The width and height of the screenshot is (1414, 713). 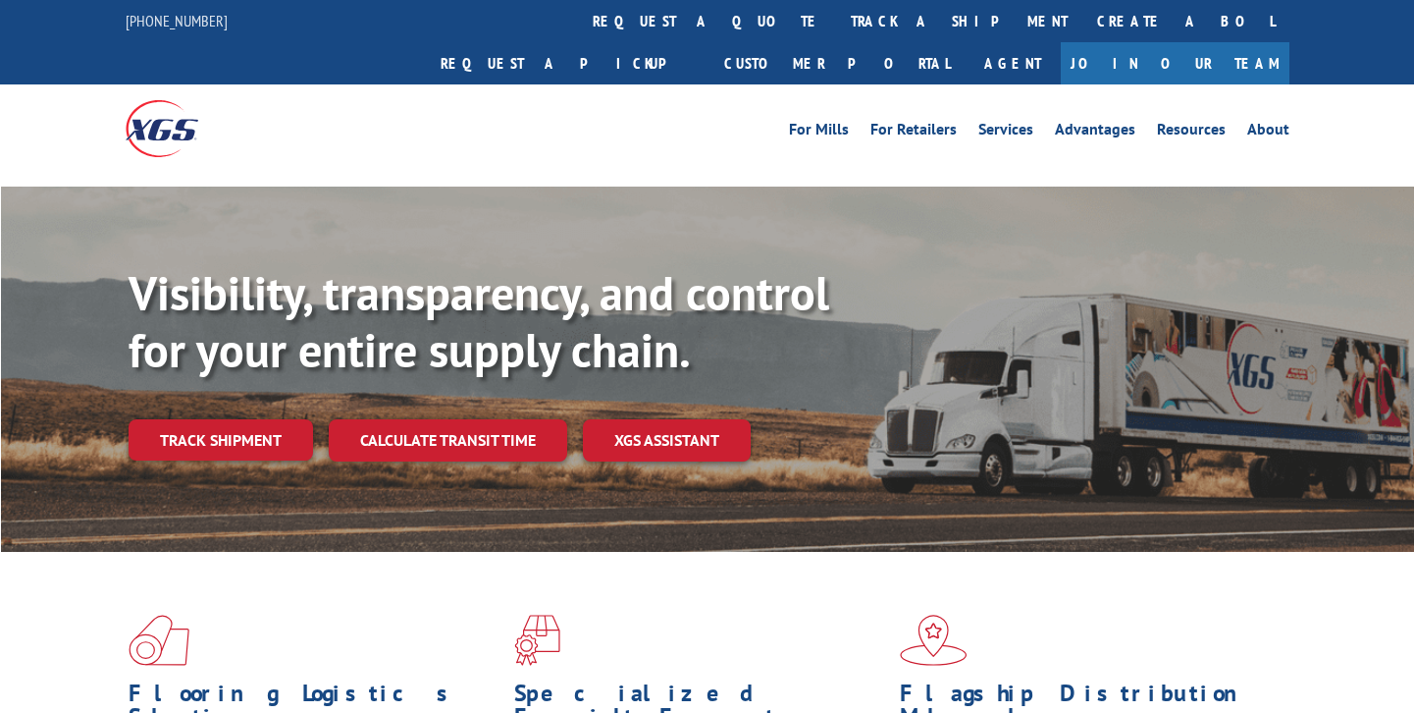 What do you see at coordinates (1006, 133) in the screenshot?
I see `a: Services` at bounding box center [1006, 133].